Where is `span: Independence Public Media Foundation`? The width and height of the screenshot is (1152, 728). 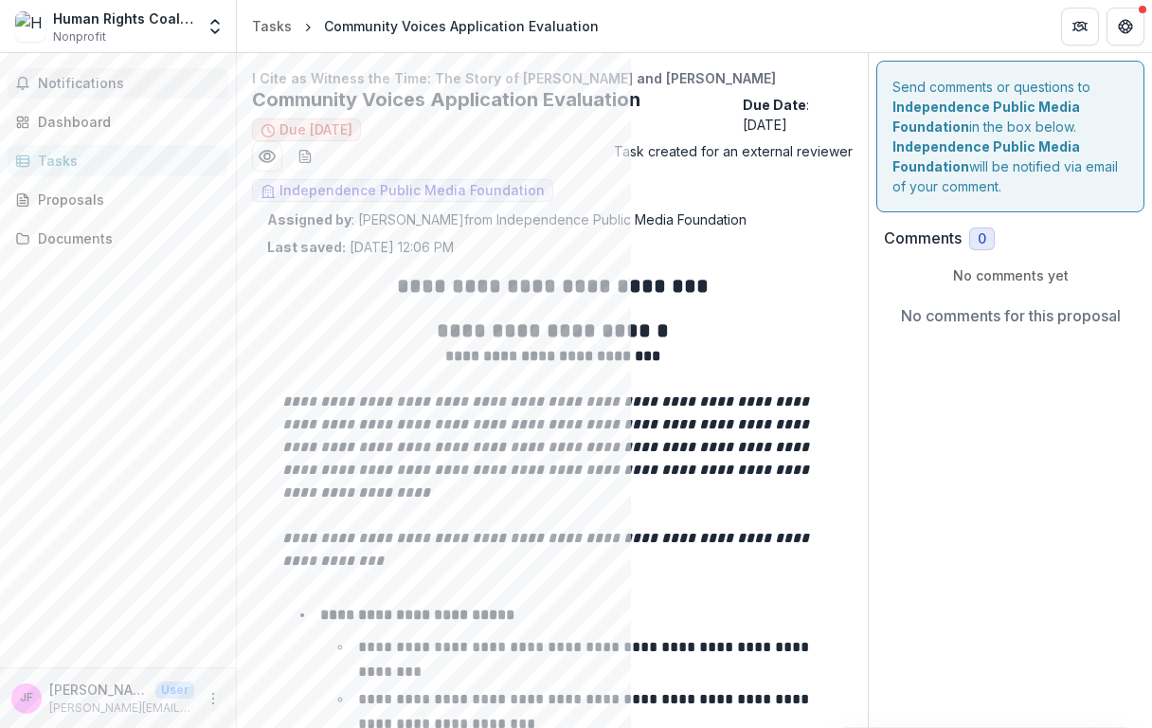 span: Independence Public Media Foundation is located at coordinates (412, 190).